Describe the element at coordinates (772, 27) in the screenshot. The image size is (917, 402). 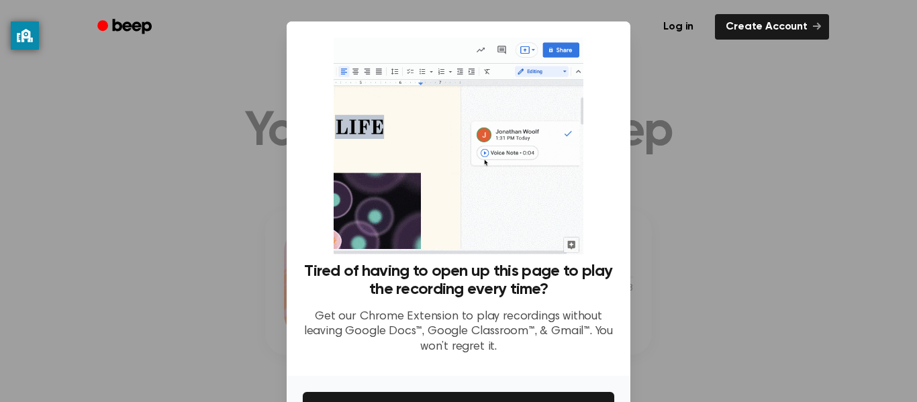
I see `a: Create Account` at that location.